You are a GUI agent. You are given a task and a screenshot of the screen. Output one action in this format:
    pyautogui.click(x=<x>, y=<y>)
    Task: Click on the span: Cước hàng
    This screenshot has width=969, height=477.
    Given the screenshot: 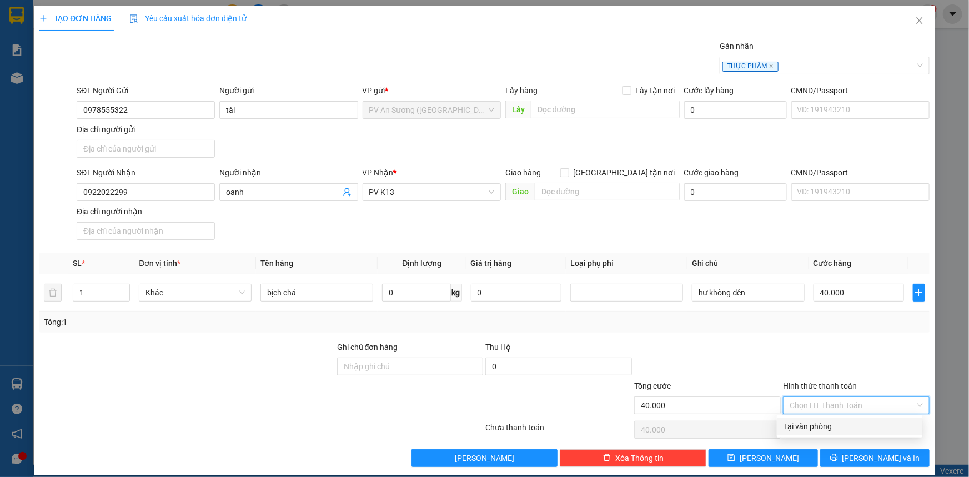 What is the action you would take?
    pyautogui.click(x=832, y=263)
    